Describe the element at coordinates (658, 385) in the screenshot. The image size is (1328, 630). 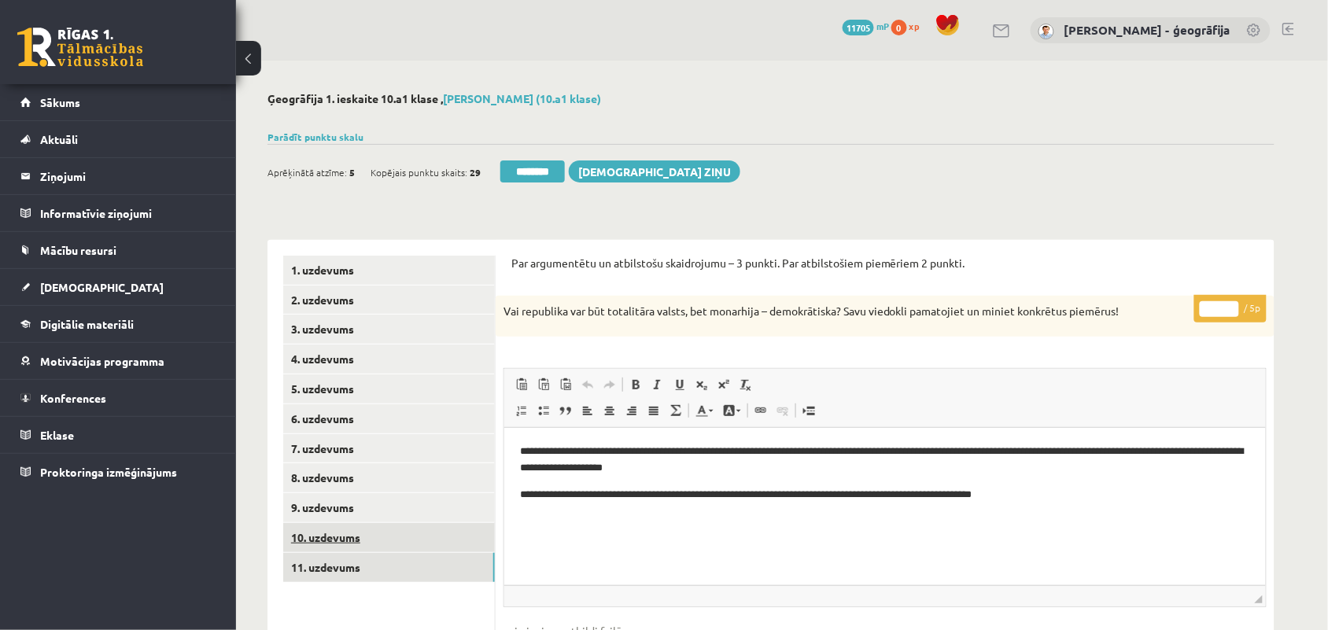
I see `a: Slīpraksts (vadīšanas taustiņš+I)` at that location.